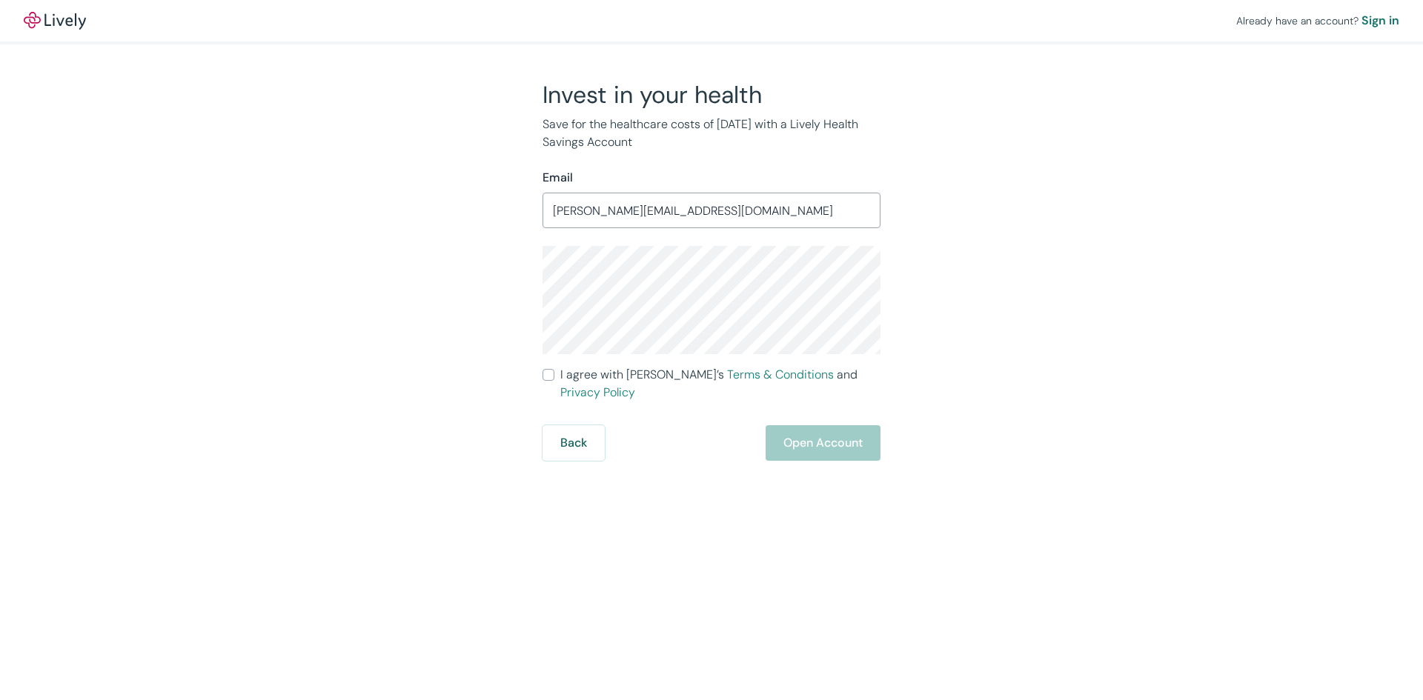  Describe the element at coordinates (1380, 21) in the screenshot. I see `a: Sign in` at that location.